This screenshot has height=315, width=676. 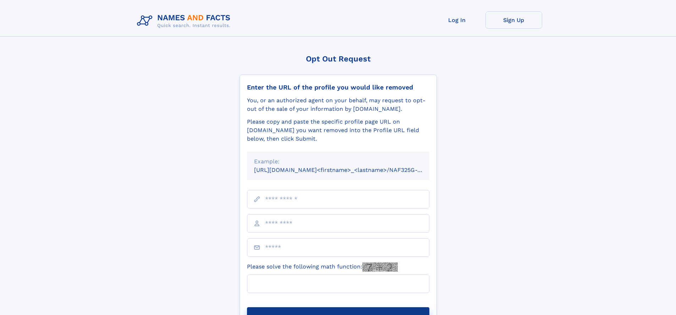 What do you see at coordinates (338, 59) in the screenshot?
I see `div: Opt Out Request` at bounding box center [338, 59].